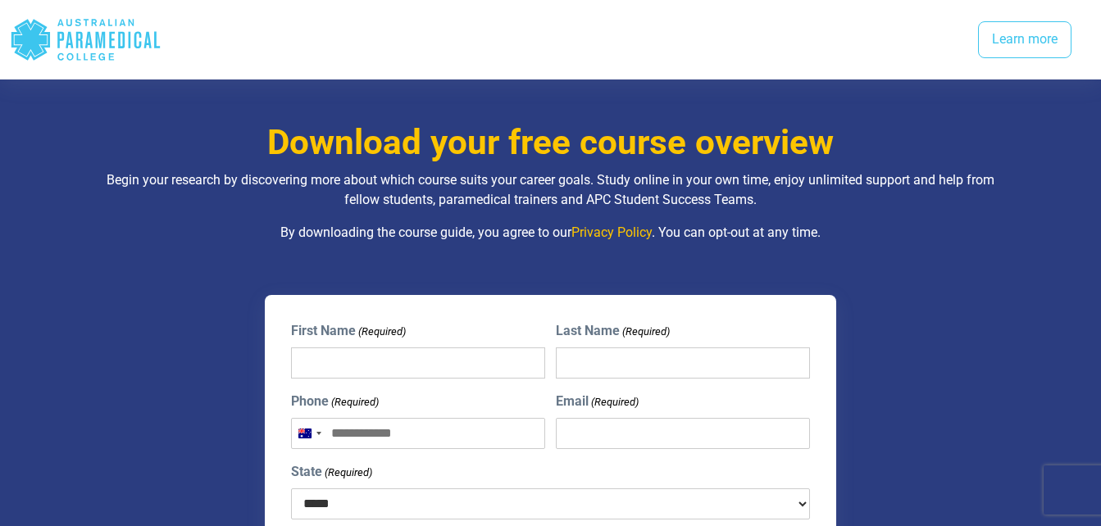 This screenshot has width=1101, height=526. I want to click on p: By downloading the course guide, you agree to our . You can opt-out at any time., so click(550, 233).